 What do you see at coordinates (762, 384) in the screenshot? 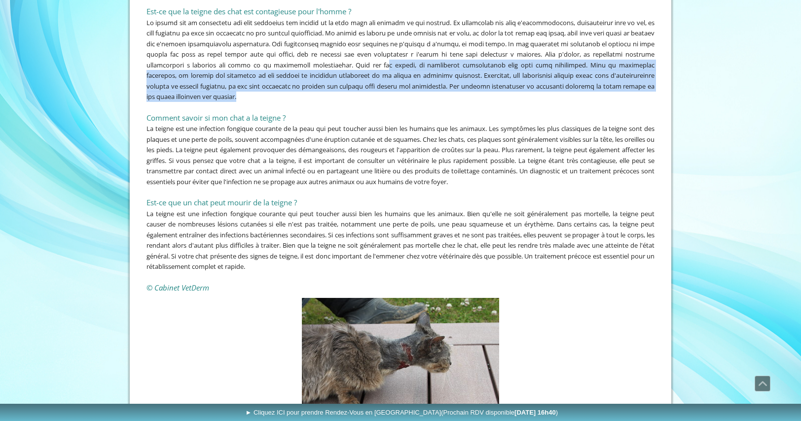
I see `a: Défiler vers le haut` at bounding box center [762, 384].